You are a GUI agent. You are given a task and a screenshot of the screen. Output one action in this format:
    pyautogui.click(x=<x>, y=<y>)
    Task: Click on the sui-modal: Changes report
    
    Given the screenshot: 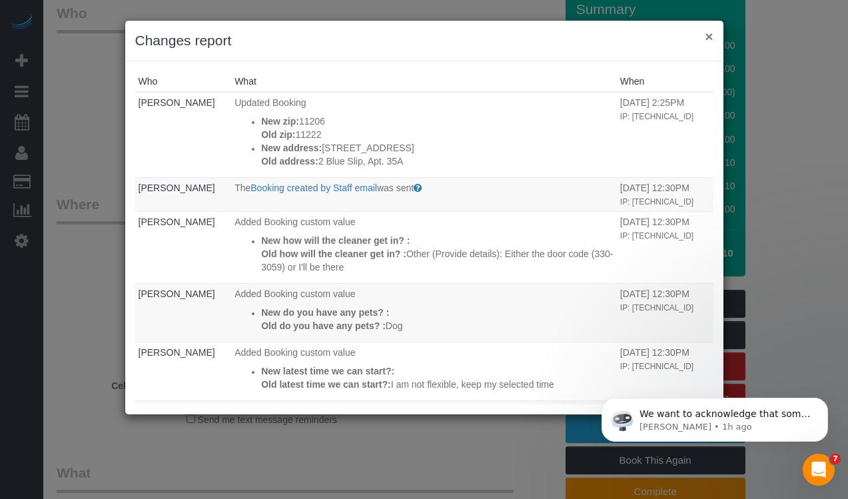 What is the action you would take?
    pyautogui.click(x=424, y=217)
    